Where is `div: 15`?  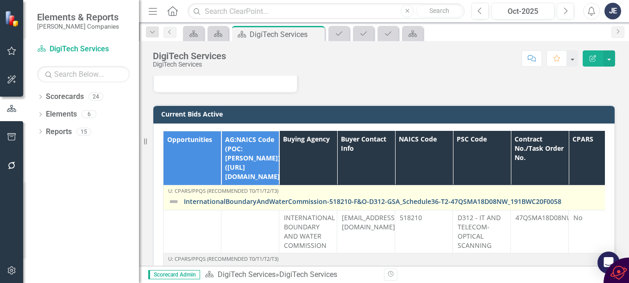 div: 15 is located at coordinates (84, 132).